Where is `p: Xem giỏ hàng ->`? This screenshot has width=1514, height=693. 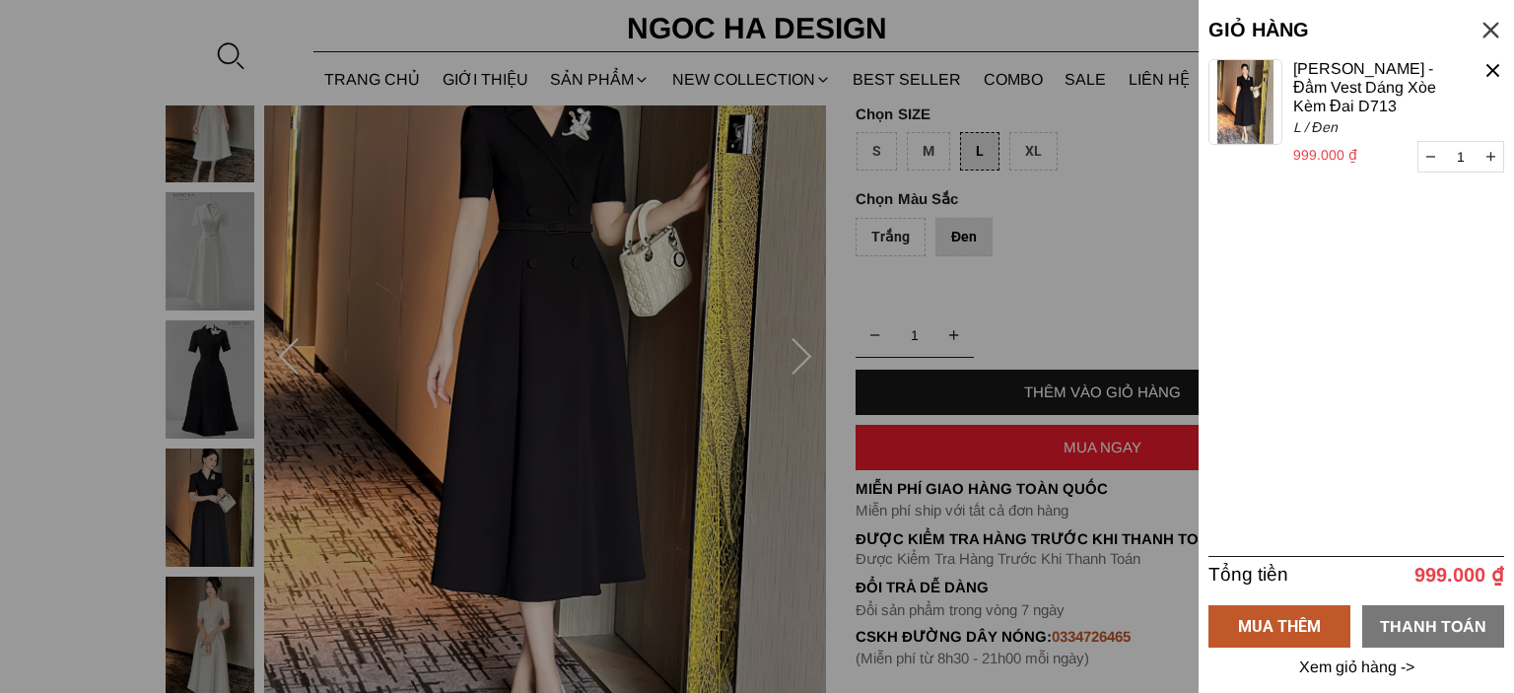 p: Xem giỏ hàng -> is located at coordinates (1357, 667).